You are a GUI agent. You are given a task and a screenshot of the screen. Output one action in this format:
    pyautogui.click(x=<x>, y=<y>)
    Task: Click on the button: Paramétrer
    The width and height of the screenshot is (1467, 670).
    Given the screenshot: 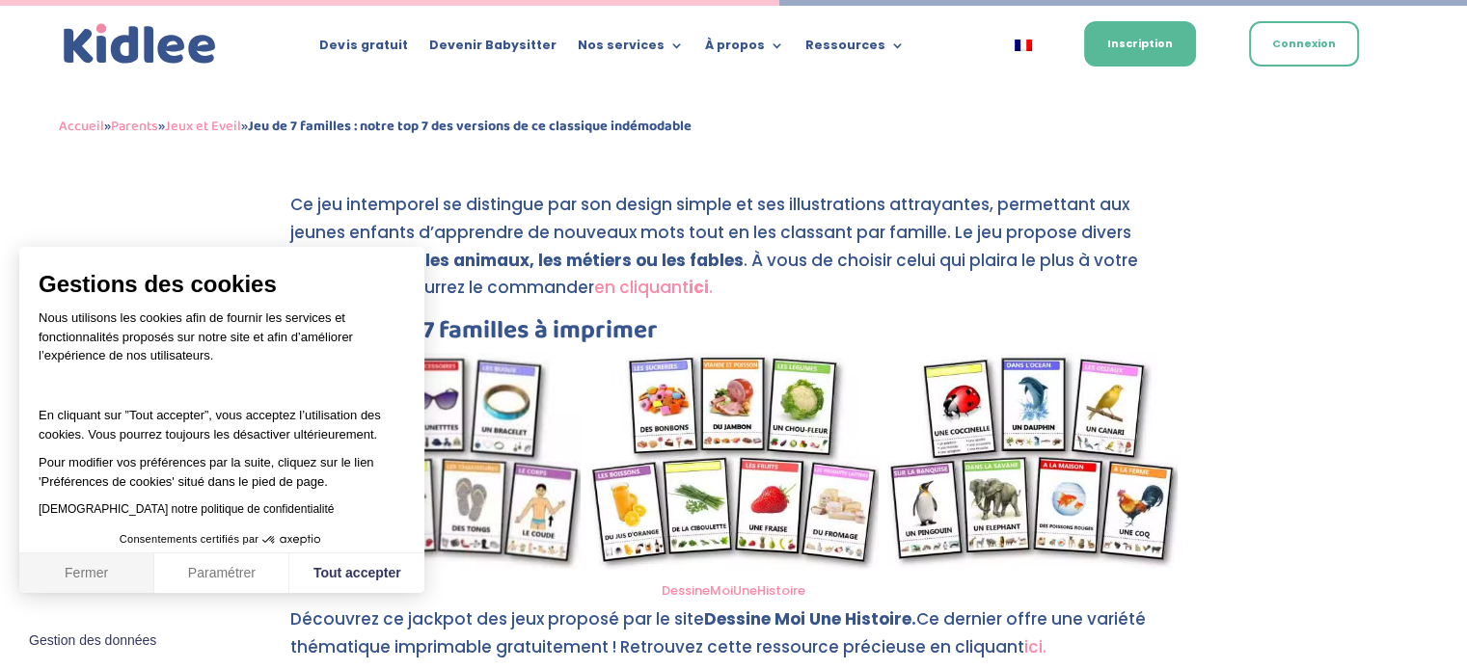 What is the action you would take?
    pyautogui.click(x=222, y=574)
    